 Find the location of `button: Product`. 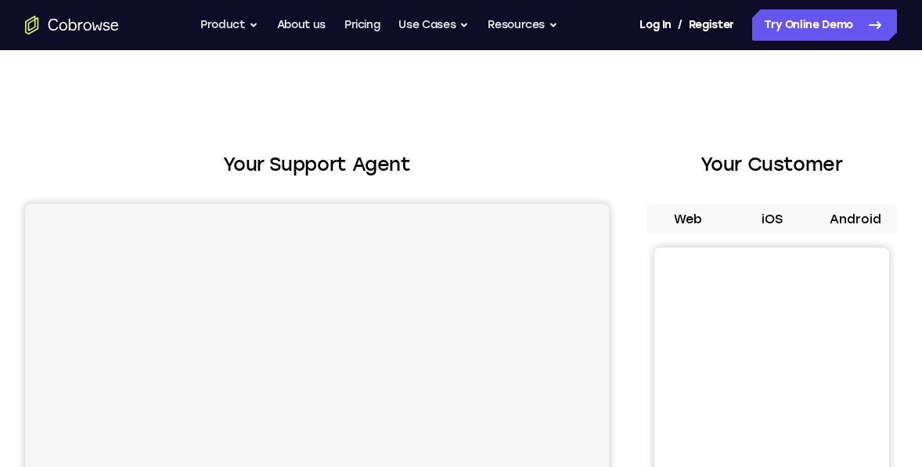

button: Product is located at coordinates (229, 25).